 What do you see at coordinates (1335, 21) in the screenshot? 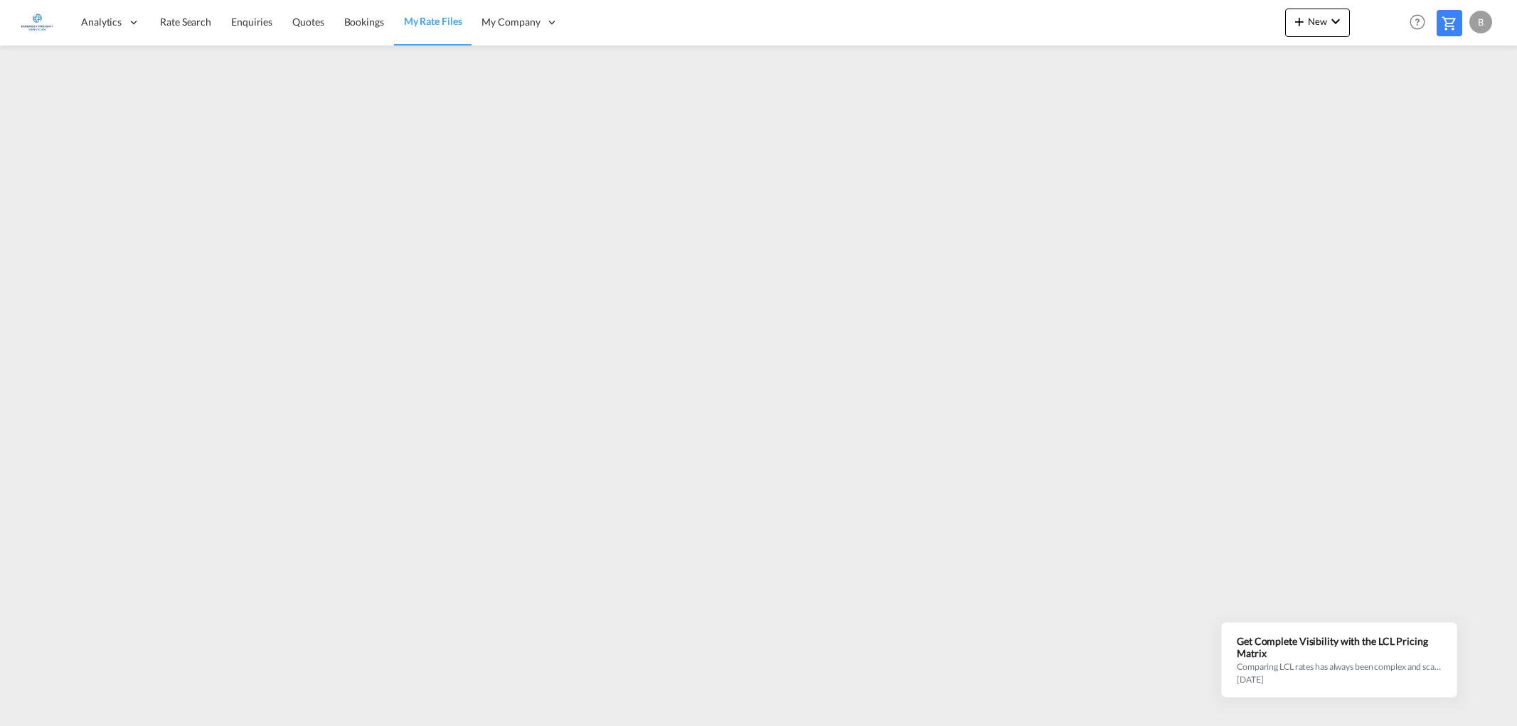
I see `md-icon: icon-chevron-down` at bounding box center [1335, 21].